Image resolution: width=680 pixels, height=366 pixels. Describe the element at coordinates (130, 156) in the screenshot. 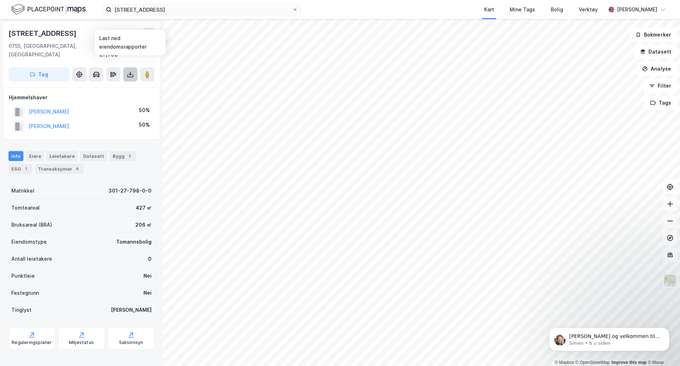

I see `div: 2` at that location.